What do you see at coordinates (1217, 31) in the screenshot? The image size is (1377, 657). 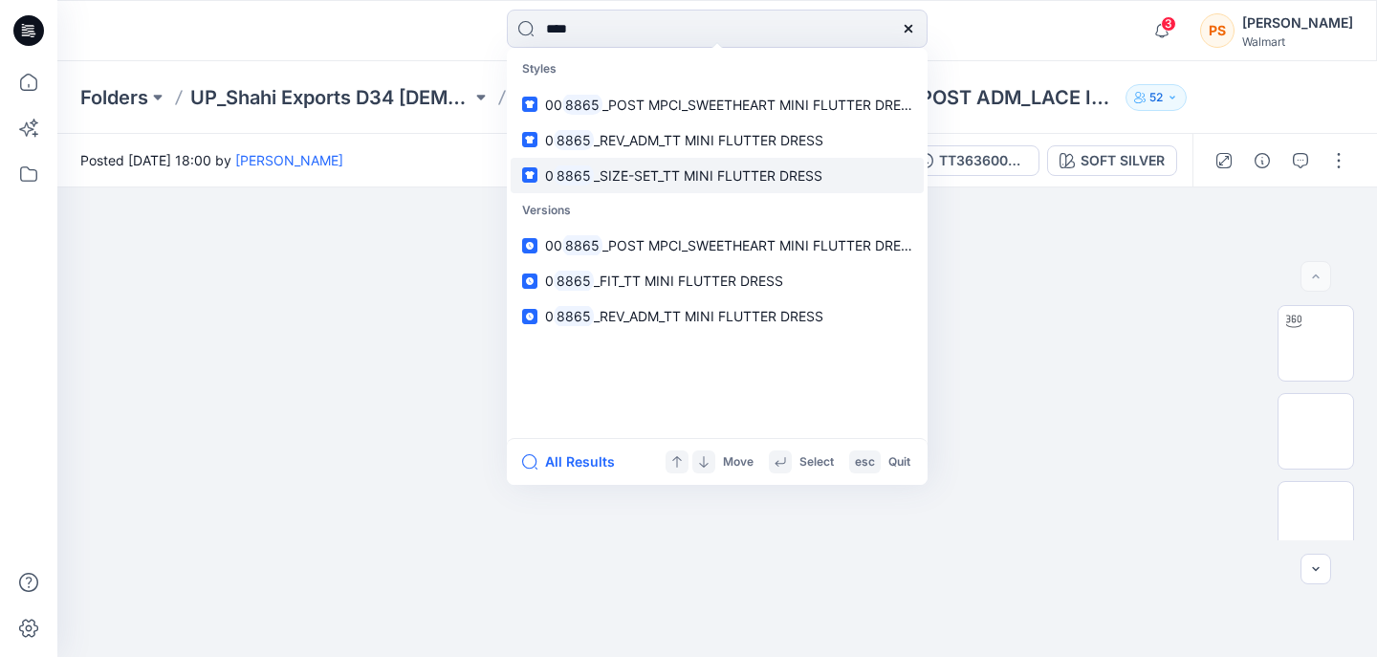 I see `div: PS` at bounding box center [1217, 31].